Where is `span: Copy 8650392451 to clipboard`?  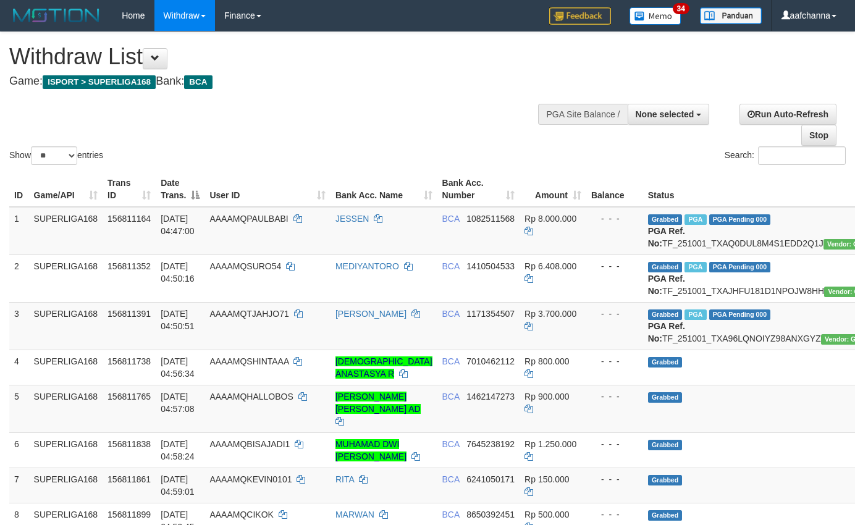
span: Copy 8650392451 to clipboard is located at coordinates (491, 515).